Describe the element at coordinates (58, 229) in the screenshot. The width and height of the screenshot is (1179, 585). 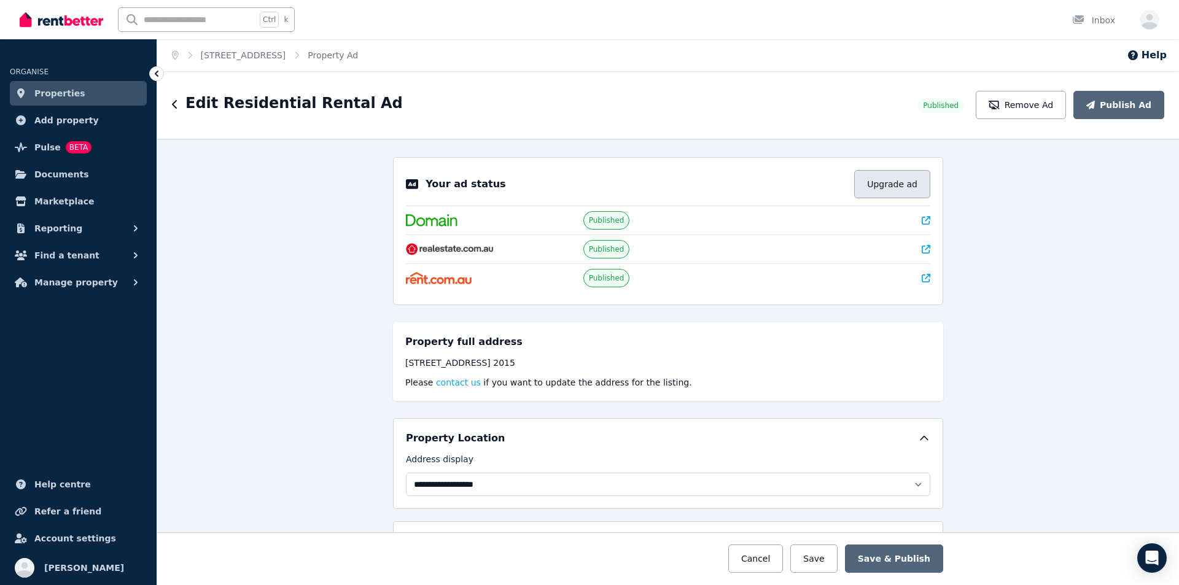
I see `span: Reporting` at that location.